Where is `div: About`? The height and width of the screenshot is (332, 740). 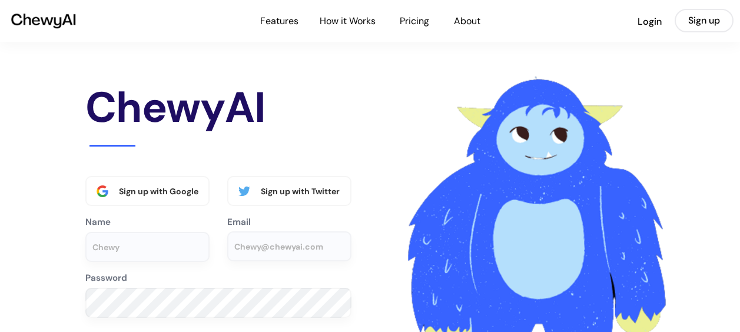
div: About is located at coordinates (468, 21).